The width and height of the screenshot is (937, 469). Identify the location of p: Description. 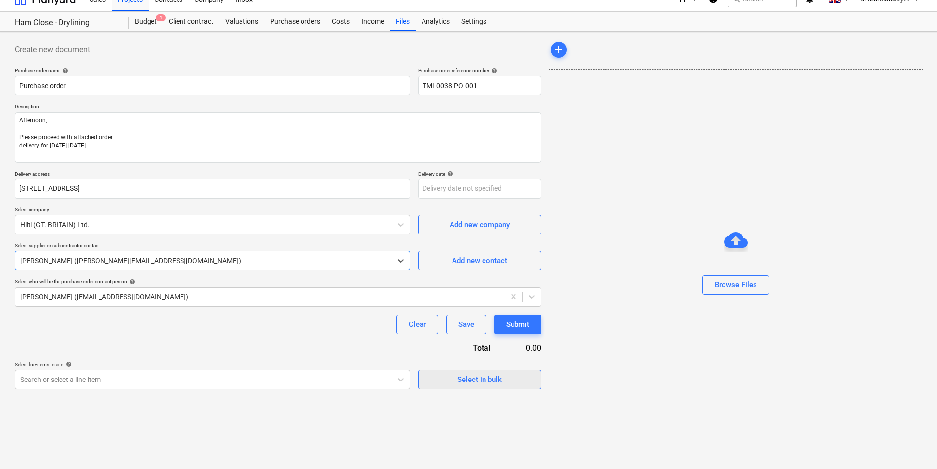
(278, 107).